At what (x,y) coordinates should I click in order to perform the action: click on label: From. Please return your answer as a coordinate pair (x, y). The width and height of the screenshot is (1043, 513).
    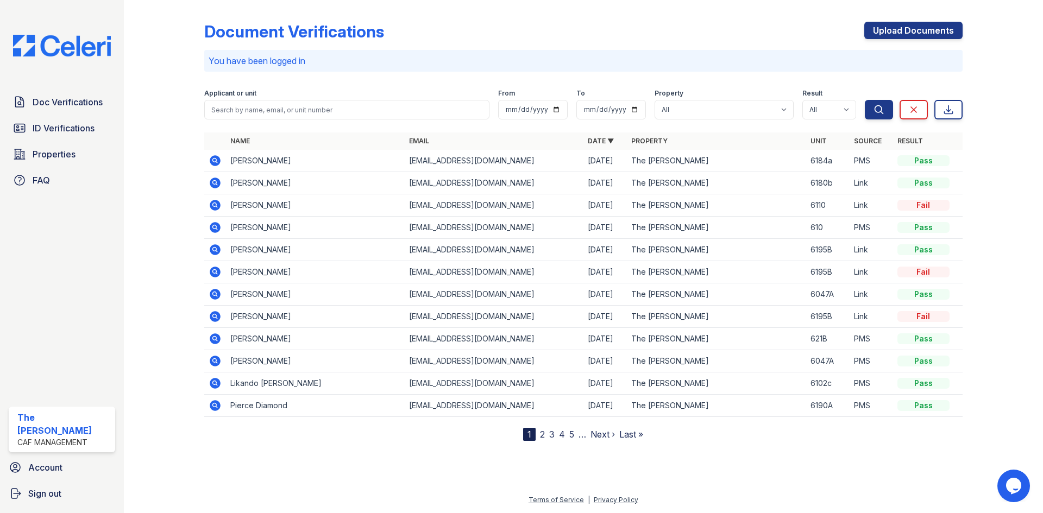
    Looking at the image, I should click on (506, 93).